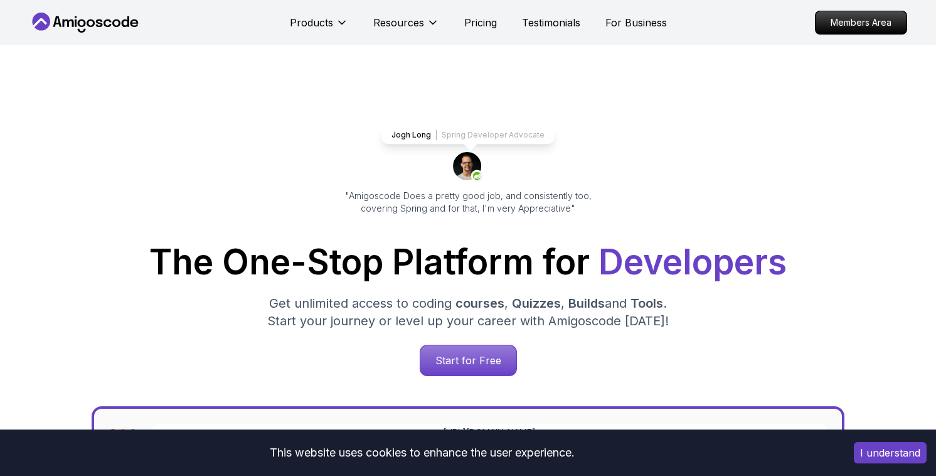  Describe the element at coordinates (481, 23) in the screenshot. I see `p: Pricing` at that location.